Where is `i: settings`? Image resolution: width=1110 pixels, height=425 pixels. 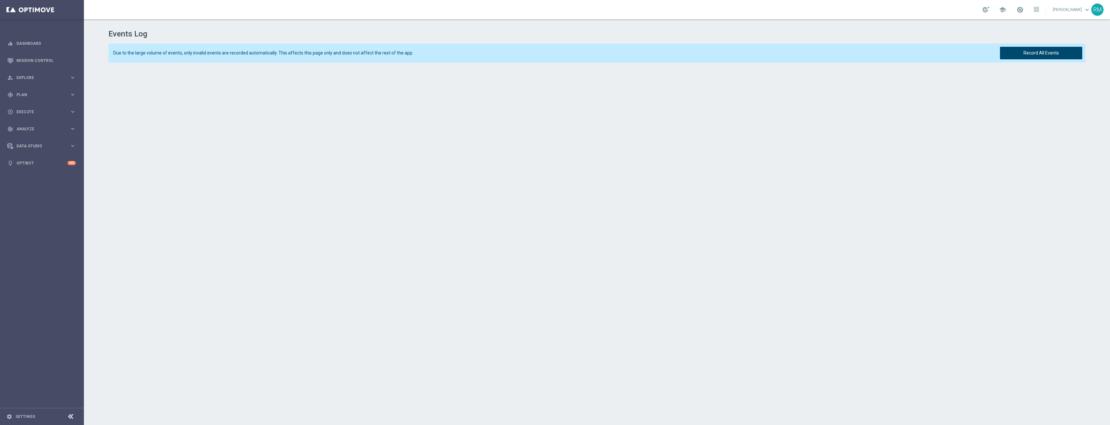
i: settings is located at coordinates (9, 417).